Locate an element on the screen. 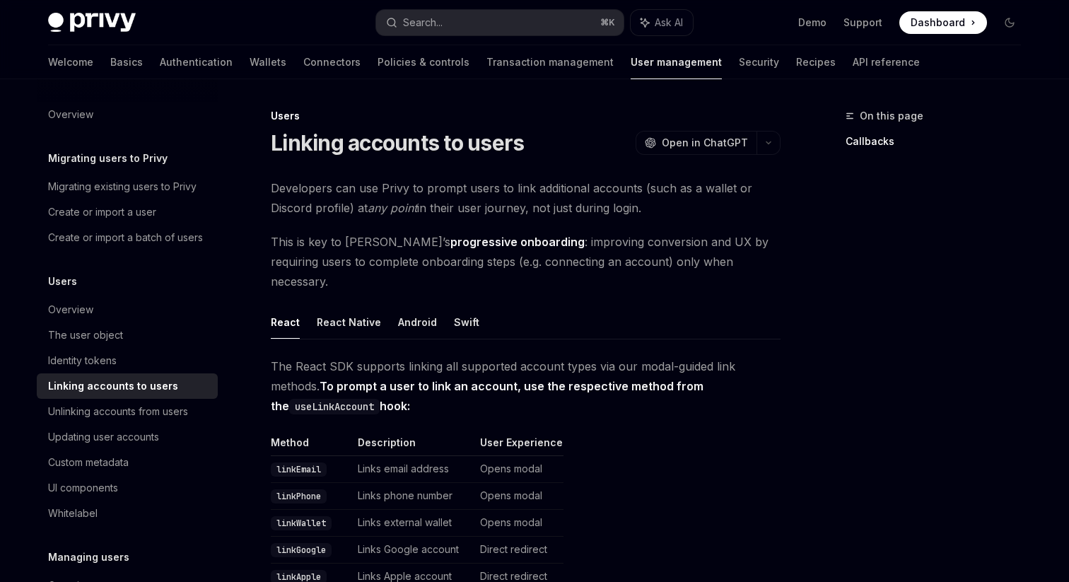 The width and height of the screenshot is (1069, 582). th: User Experience is located at coordinates (519, 445).